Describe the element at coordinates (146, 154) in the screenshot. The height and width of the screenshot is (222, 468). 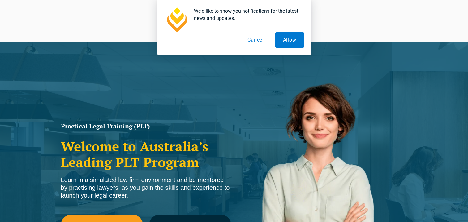
I see `h2: Welcome to Australia’s Leading PLT Program` at that location.